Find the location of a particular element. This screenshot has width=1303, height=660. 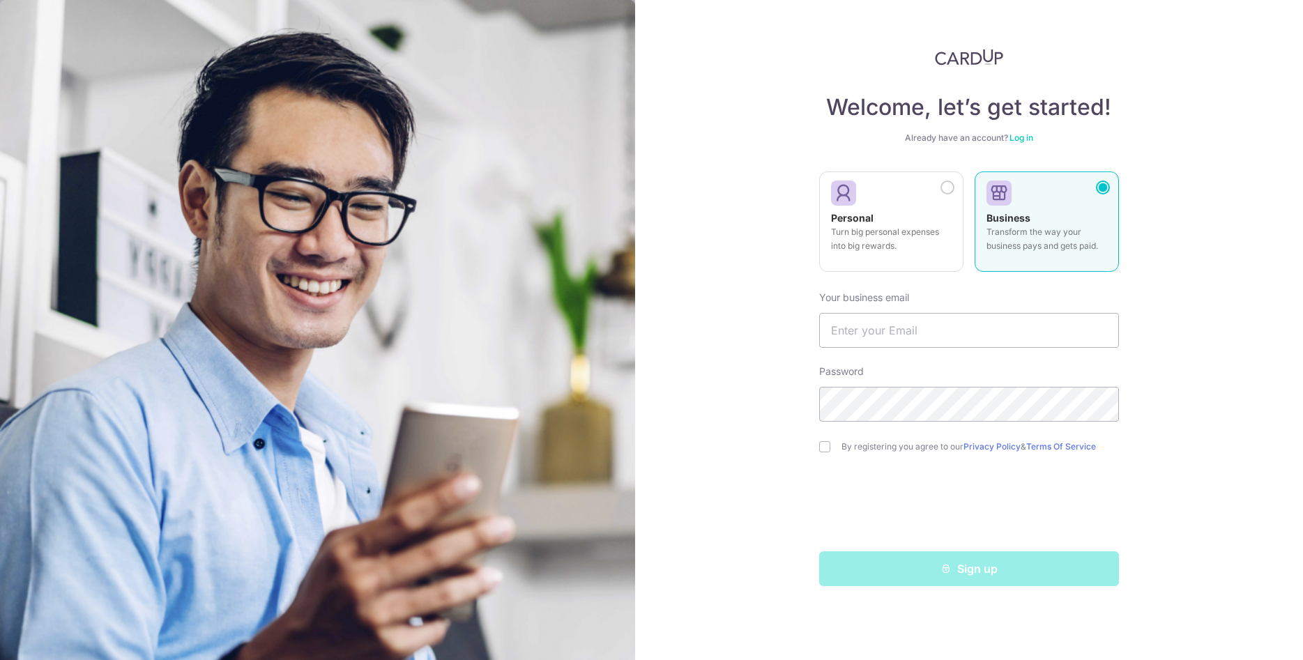

input: Enter your Email is located at coordinates (969, 331).